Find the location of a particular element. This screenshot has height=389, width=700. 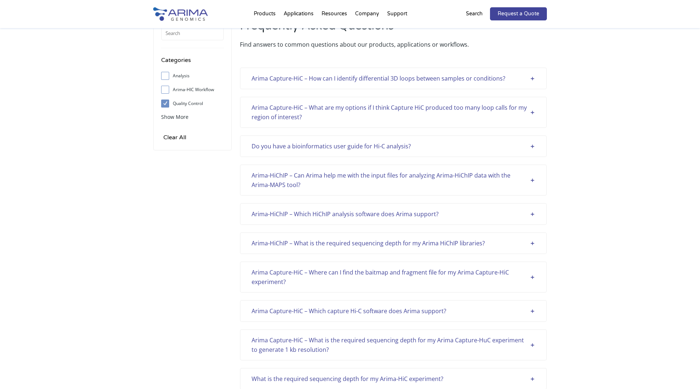

div: Arima Capture-HiC – Where can I find the baitmap and fragment file for my Arima Capture-HiC exper... is located at coordinates (393, 277).